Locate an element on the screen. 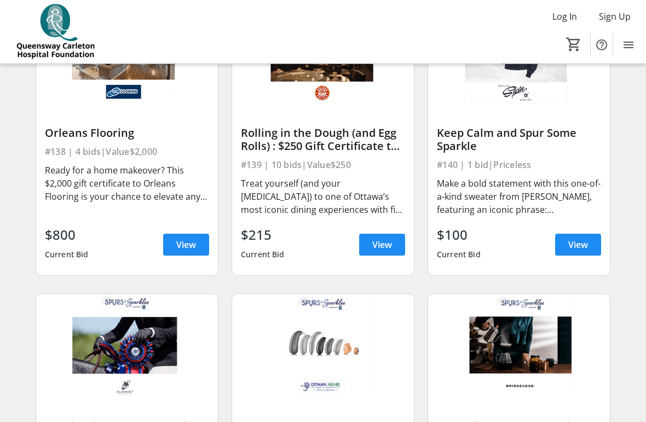 This screenshot has width=646, height=422. span: Sign Up is located at coordinates (614, 16).